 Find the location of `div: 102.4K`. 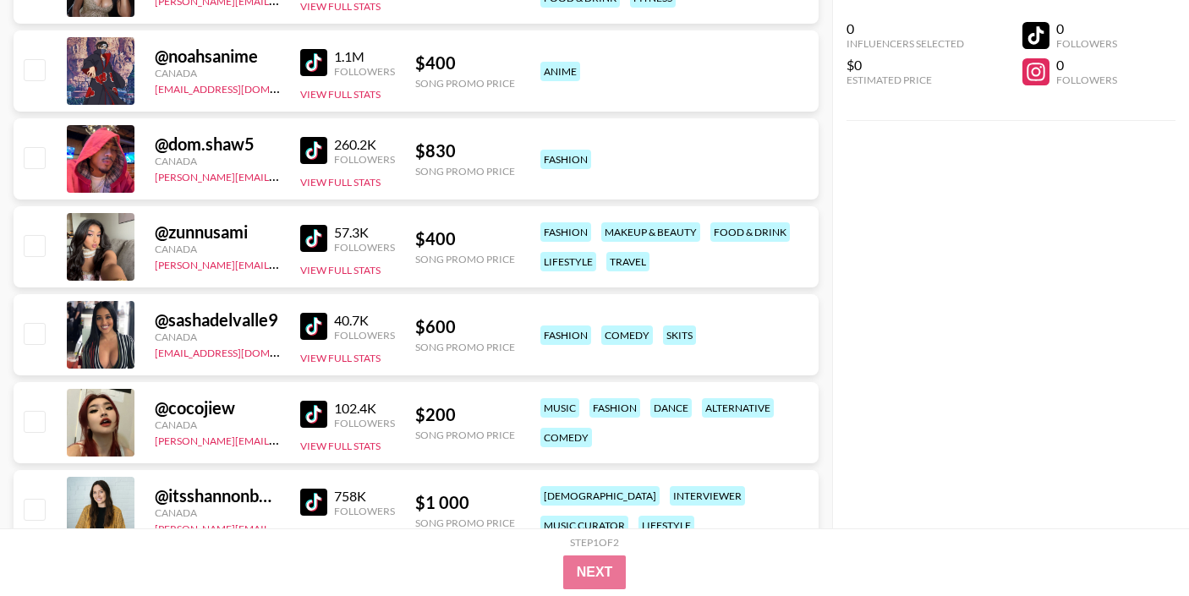

div: 102.4K is located at coordinates (365, 408).